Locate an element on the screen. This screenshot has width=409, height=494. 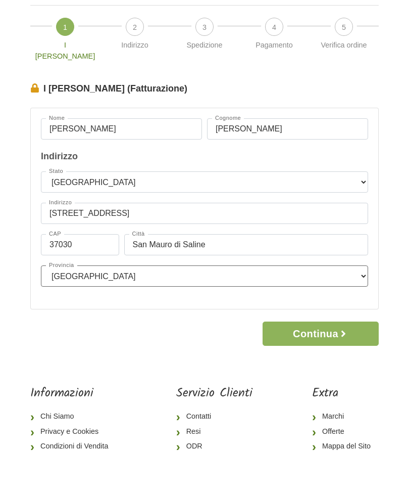
input: Indirizzo is located at coordinates (205, 213).